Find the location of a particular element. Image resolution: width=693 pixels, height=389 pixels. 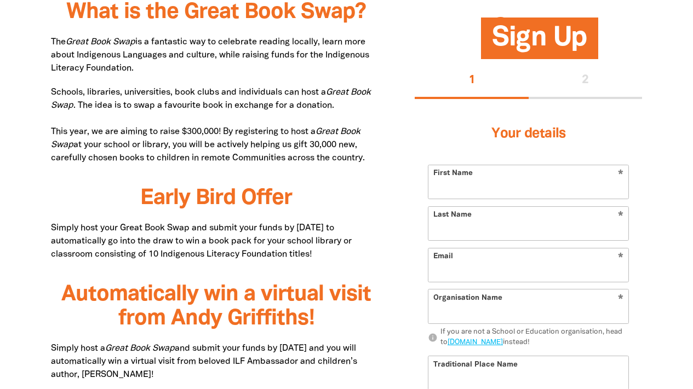

div: If you are not a School or Education organisation, head to instead! is located at coordinates (534, 338).